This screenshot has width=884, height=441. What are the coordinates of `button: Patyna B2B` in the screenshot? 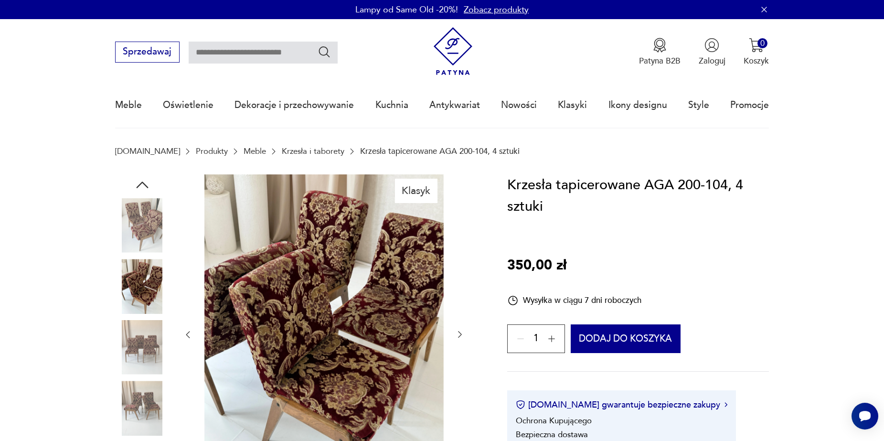 It's located at (660, 52).